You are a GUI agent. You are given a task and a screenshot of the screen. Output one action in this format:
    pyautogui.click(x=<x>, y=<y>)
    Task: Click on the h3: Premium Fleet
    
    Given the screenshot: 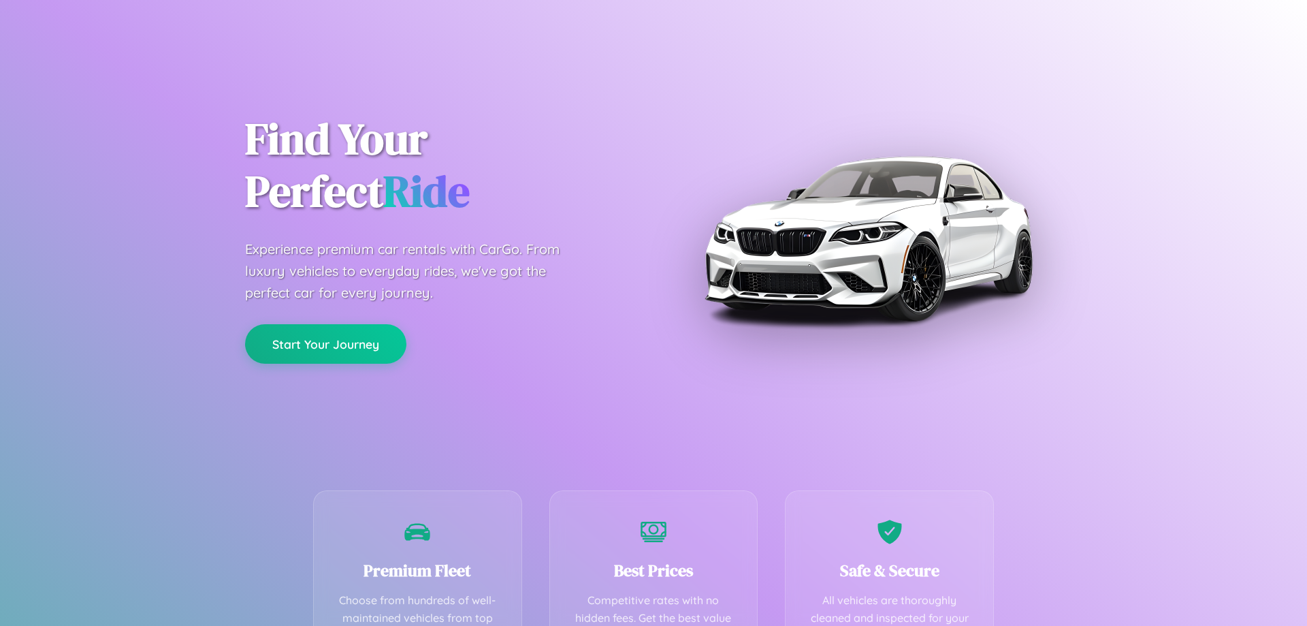 What is the action you would take?
    pyautogui.click(x=417, y=570)
    